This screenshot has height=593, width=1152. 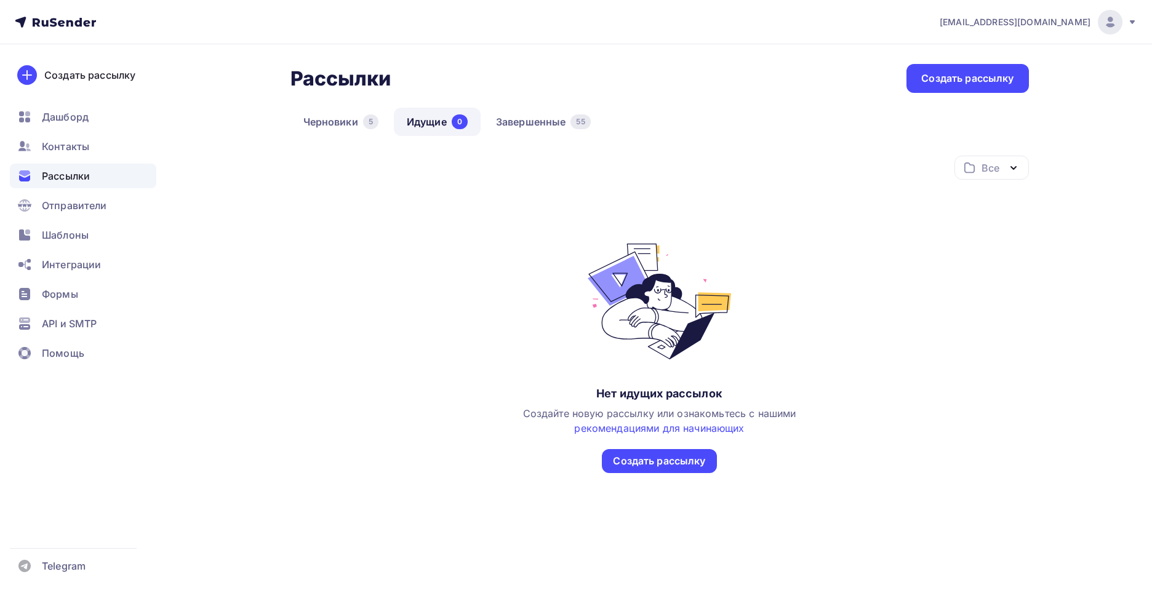 What do you see at coordinates (71, 265) in the screenshot?
I see `span: Интеграции` at bounding box center [71, 265].